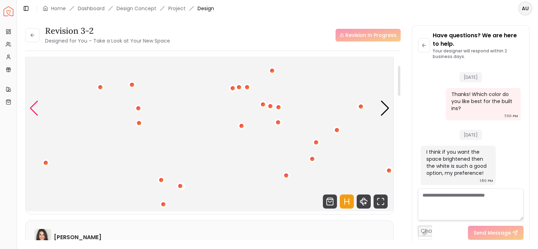 Image resolution: width=538 pixels, height=249 pixels. Describe the element at coordinates (210, 108) in the screenshot. I see `div: Carousel` at that location.